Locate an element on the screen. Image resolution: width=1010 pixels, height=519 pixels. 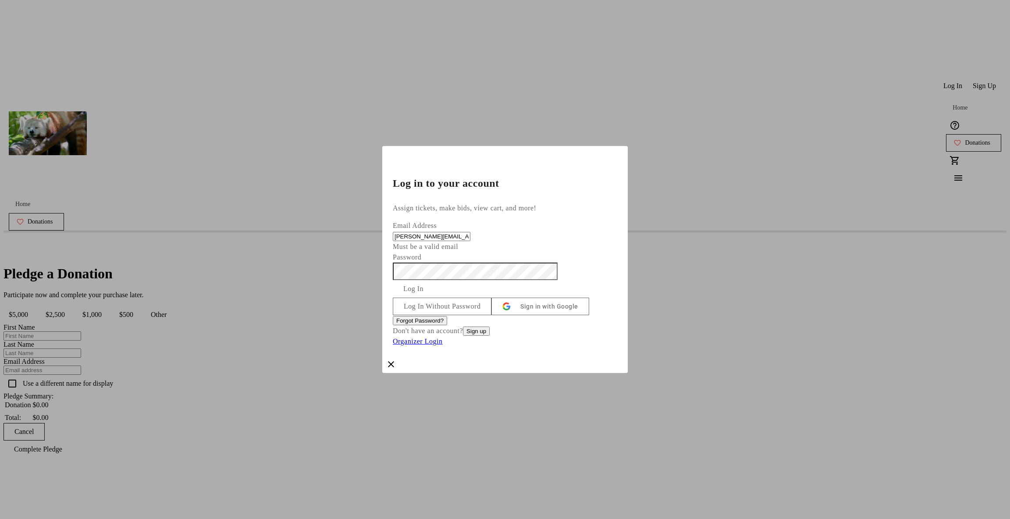
span: Log In is located at coordinates (413, 289).